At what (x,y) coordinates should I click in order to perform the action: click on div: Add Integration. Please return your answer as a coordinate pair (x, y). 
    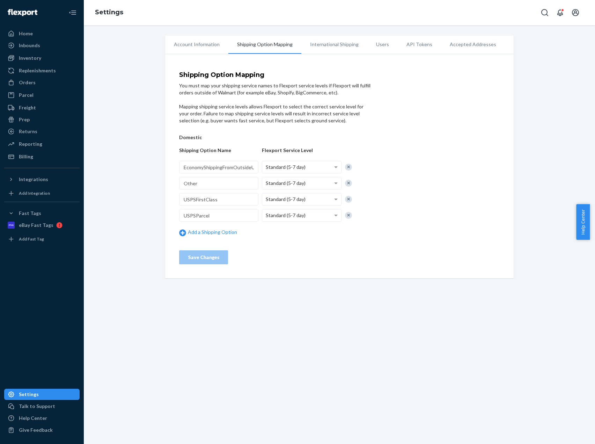
    Looking at the image, I should click on (34, 193).